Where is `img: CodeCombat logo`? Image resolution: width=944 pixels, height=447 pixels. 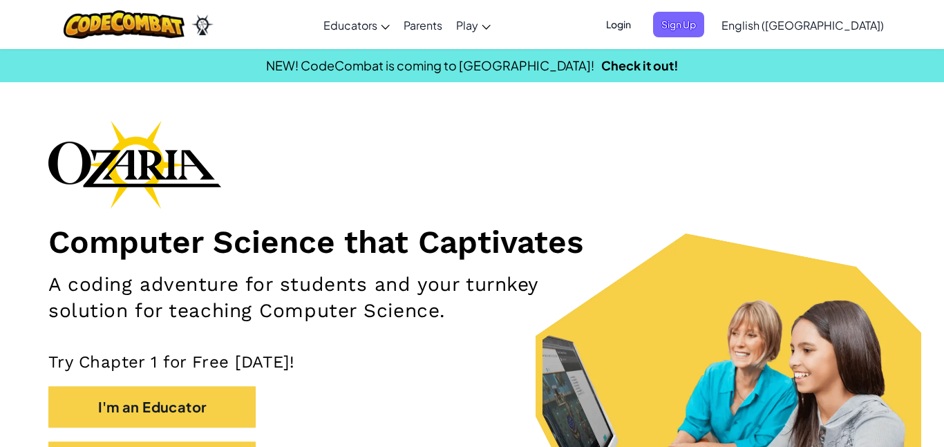
img: CodeCombat logo is located at coordinates (124, 24).